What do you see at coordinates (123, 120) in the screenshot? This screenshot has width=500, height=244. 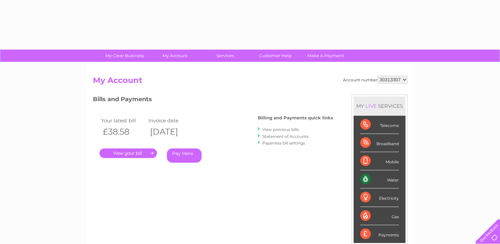 I see `td: Your latest bill` at bounding box center [123, 120].